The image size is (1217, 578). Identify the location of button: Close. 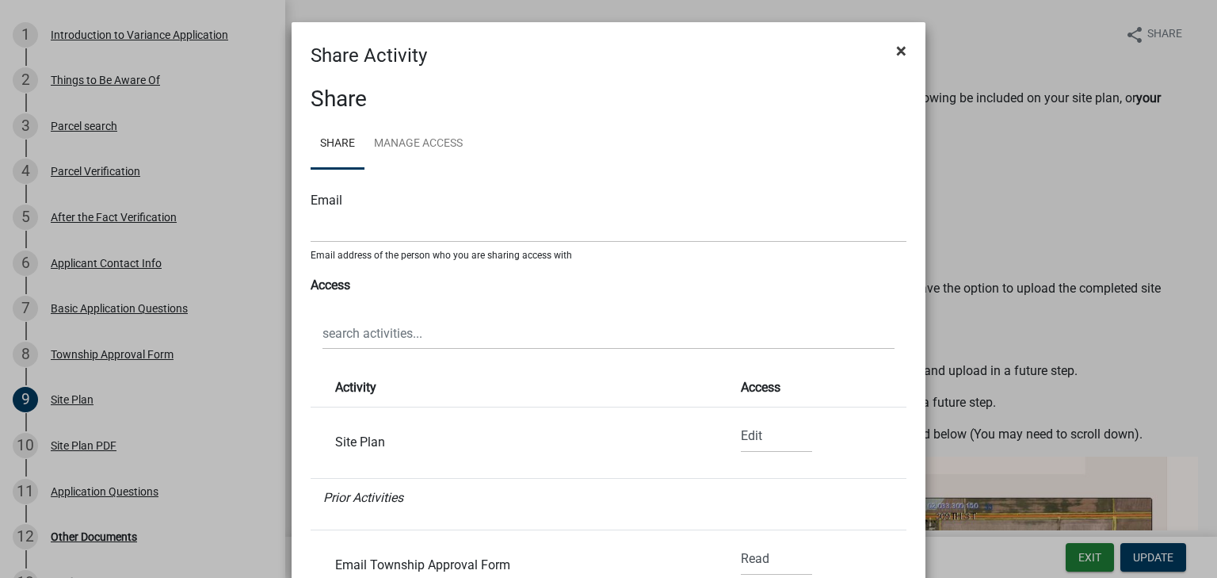
(901, 51).